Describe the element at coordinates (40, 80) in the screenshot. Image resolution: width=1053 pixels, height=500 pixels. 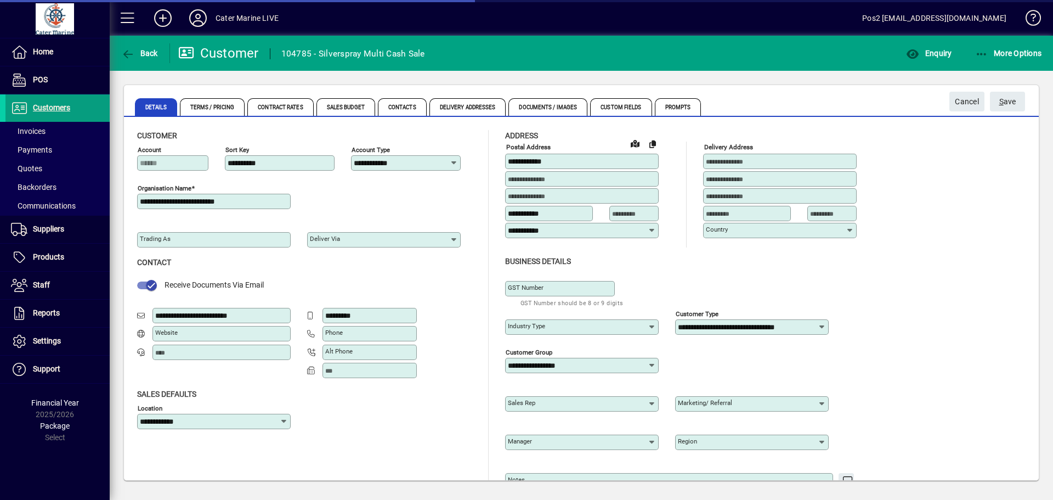
I see `span: POS` at that location.